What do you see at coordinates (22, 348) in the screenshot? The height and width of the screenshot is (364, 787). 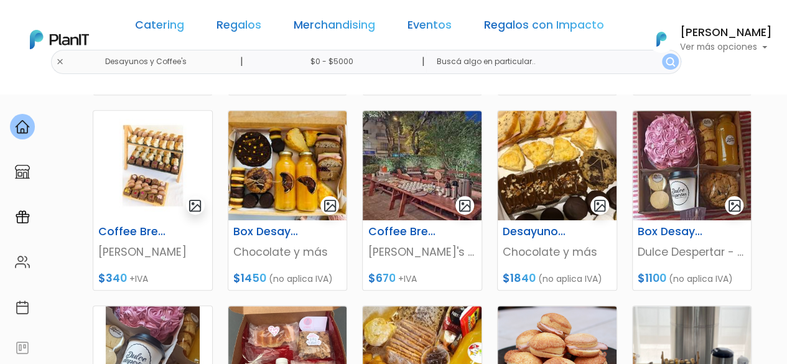 I see `img: feedback-78b5a0c8f98aac82b08bfc38622c3050aee476f2c9584af64705fc4e61158814.svg` at bounding box center [22, 348].